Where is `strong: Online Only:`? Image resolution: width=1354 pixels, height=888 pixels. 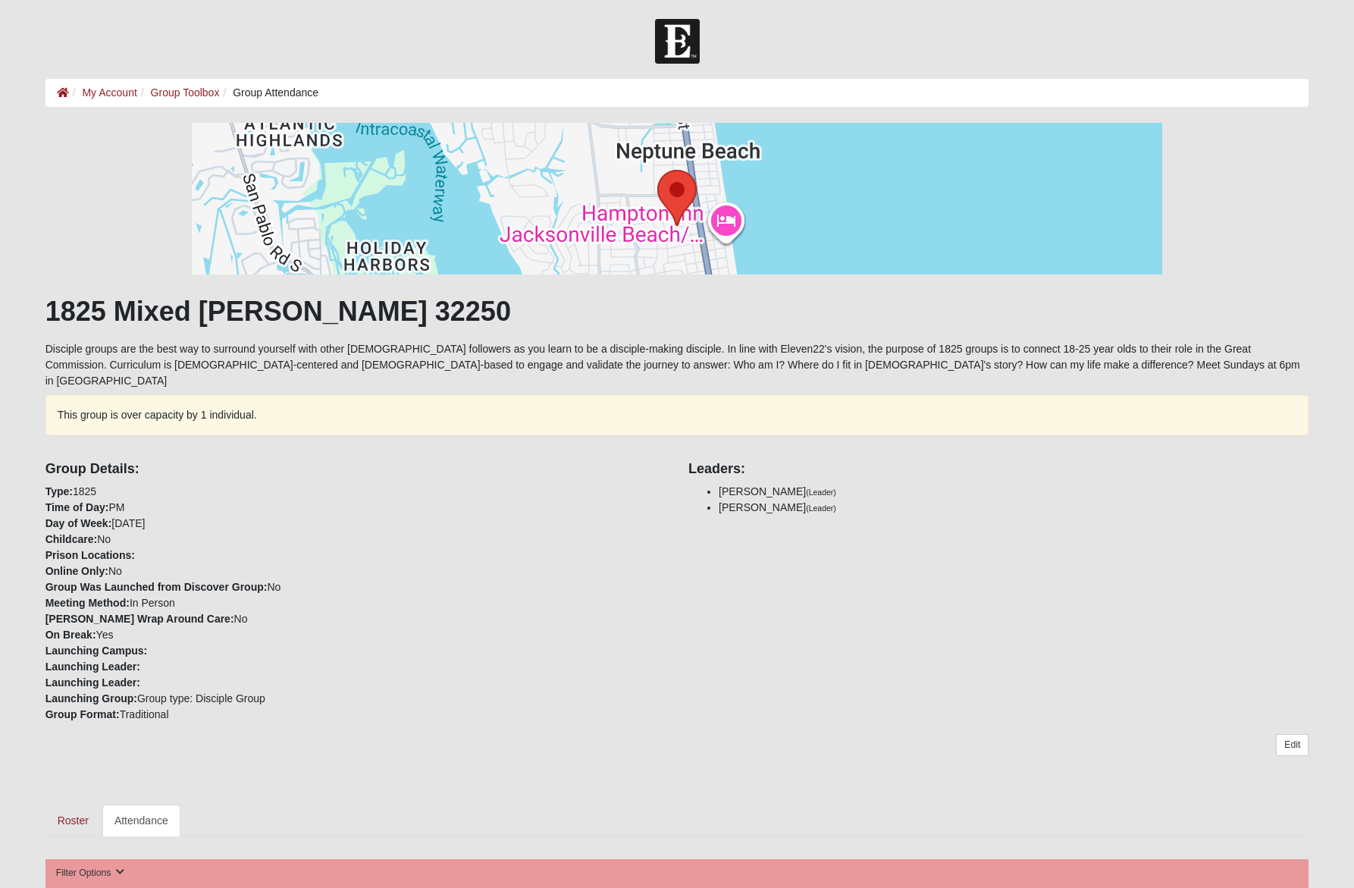 strong: Online Only: is located at coordinates (77, 571).